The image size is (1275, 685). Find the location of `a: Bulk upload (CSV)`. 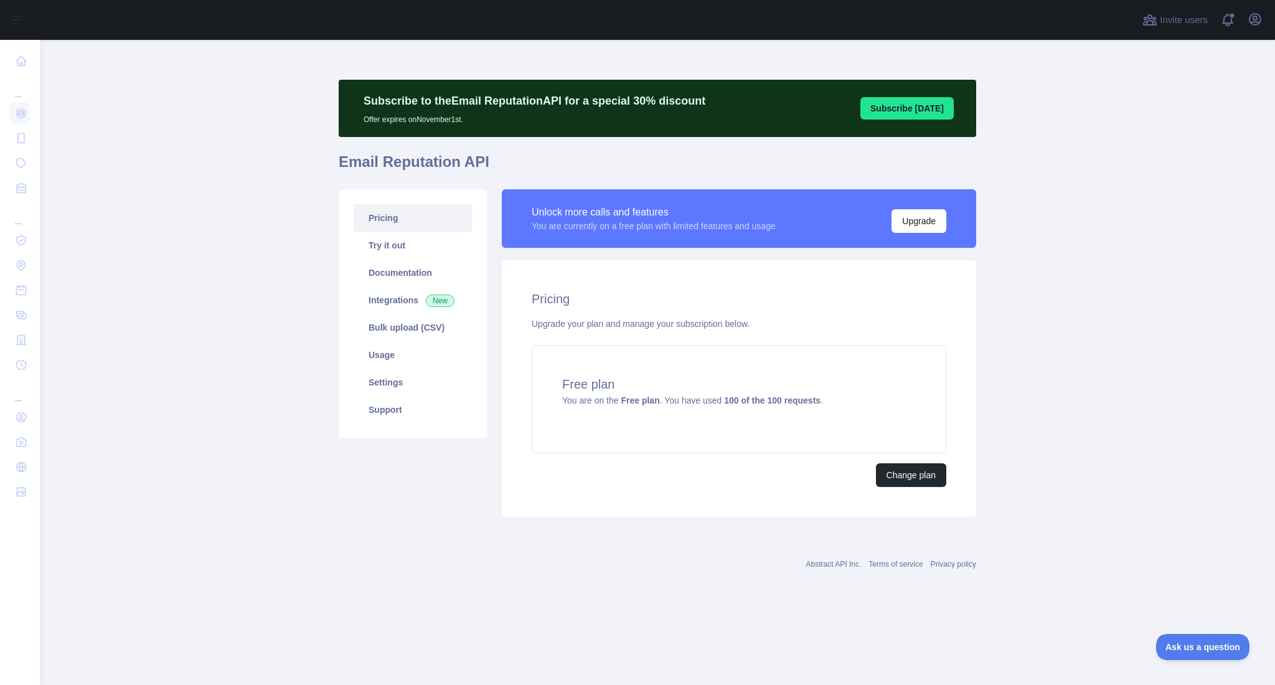

a: Bulk upload (CSV) is located at coordinates (413, 327).